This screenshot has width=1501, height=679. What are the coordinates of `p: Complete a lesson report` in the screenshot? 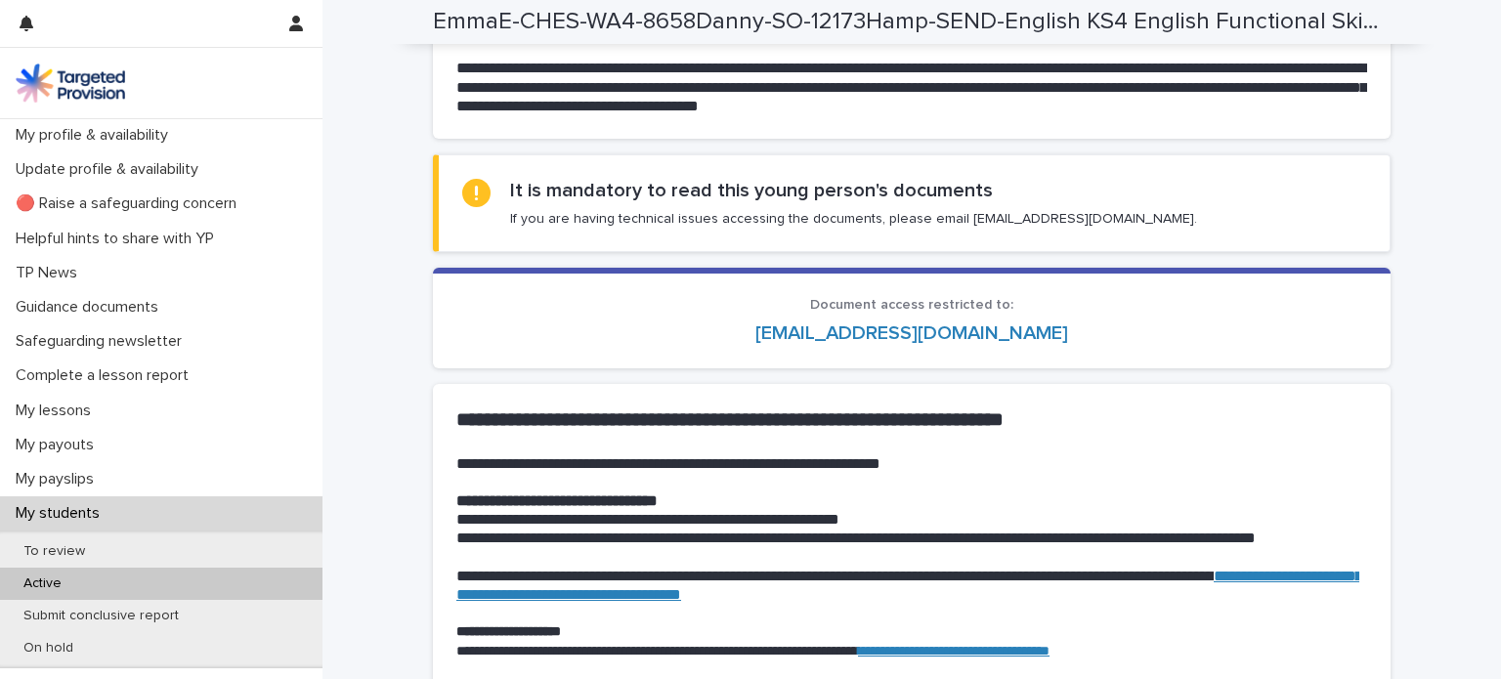 It's located at (106, 375).